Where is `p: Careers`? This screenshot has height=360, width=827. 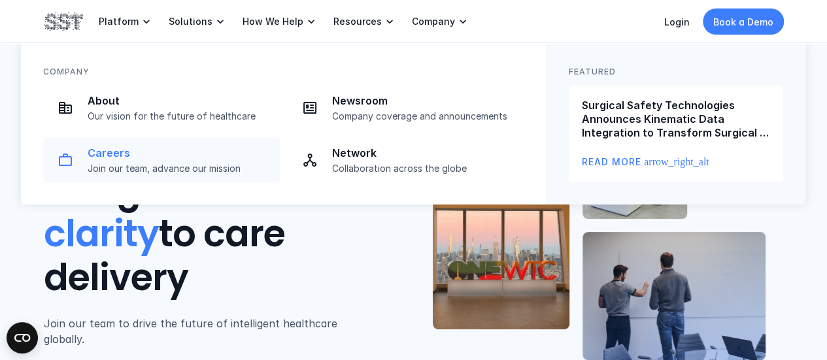 p: Careers is located at coordinates (180, 153).